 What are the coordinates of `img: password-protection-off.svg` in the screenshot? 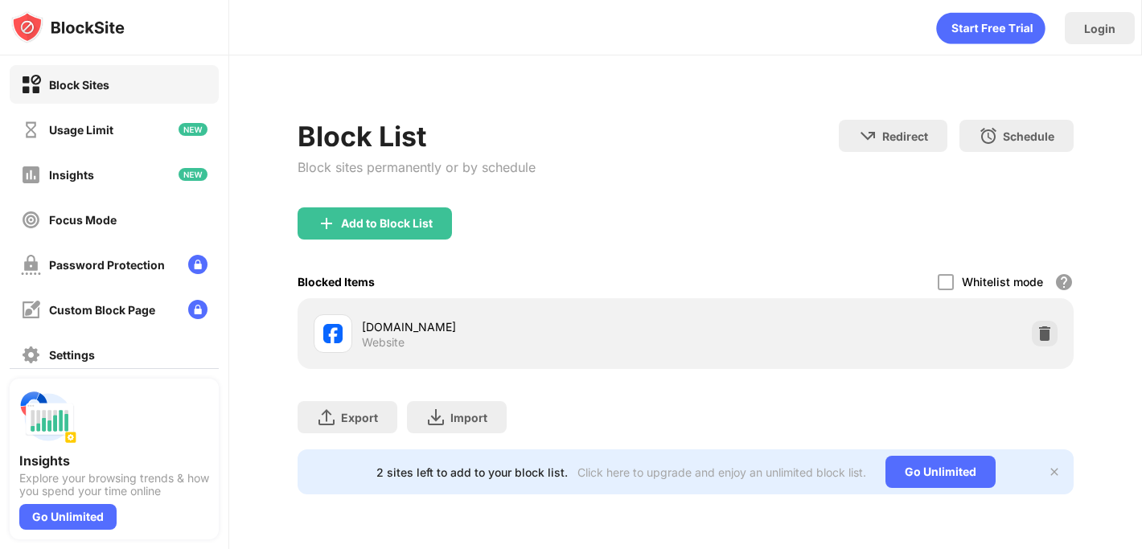 It's located at (31, 265).